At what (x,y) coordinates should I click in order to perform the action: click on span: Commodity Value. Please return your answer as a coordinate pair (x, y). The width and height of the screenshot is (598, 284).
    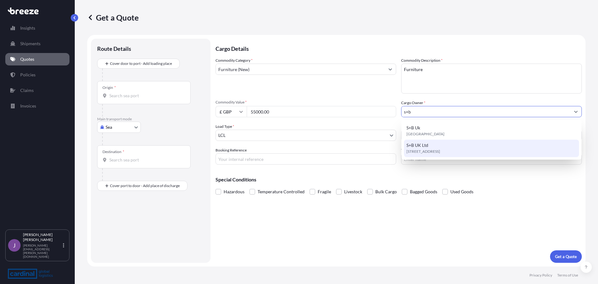
    Looking at the image, I should click on (306, 102).